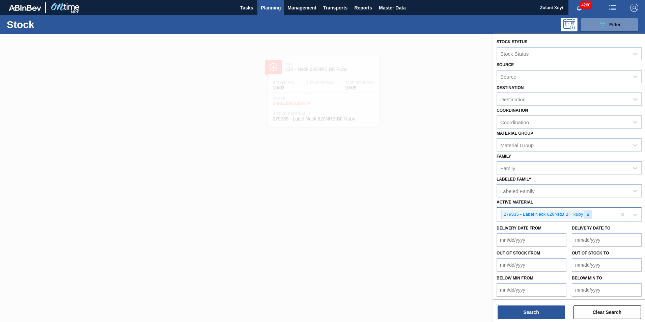  I want to click on div: Material Group, so click(517, 145).